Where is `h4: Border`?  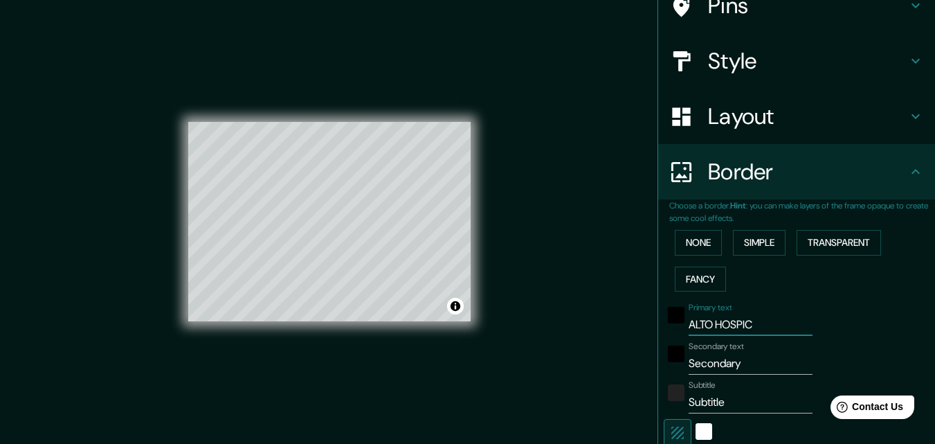
h4: Border is located at coordinates (808, 172).